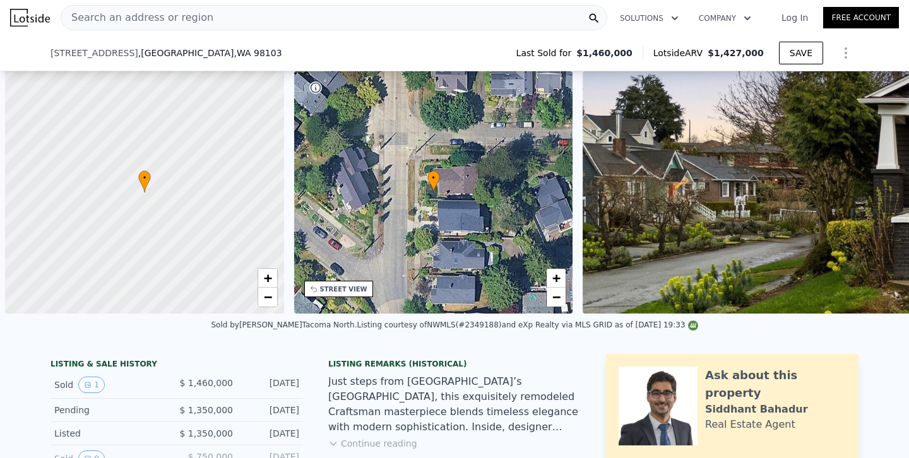  What do you see at coordinates (258, 53) in the screenshot?
I see `span: , WA 98103` at bounding box center [258, 53].